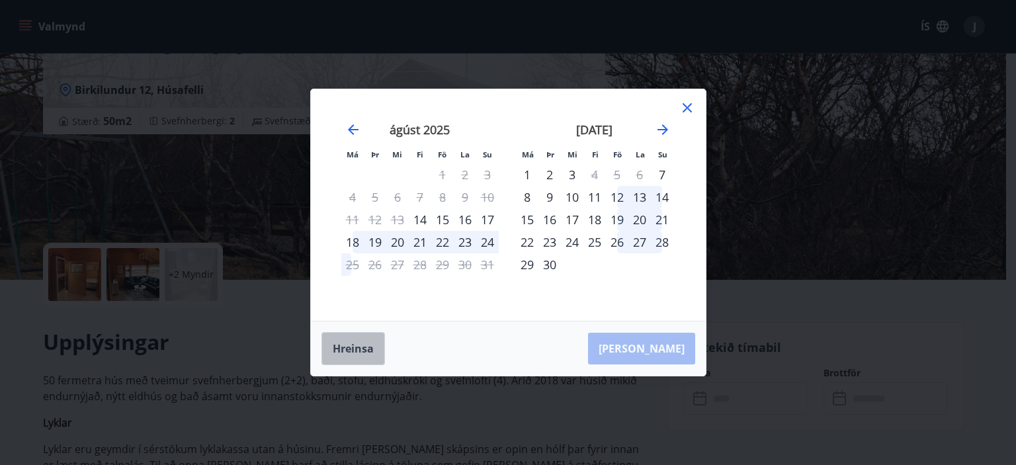  Describe the element at coordinates (527, 265) in the screenshot. I see `div: 29` at that location.